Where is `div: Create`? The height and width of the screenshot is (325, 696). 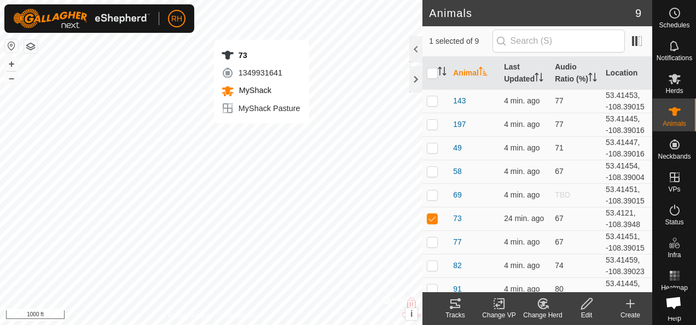 div: Create is located at coordinates (631, 315).